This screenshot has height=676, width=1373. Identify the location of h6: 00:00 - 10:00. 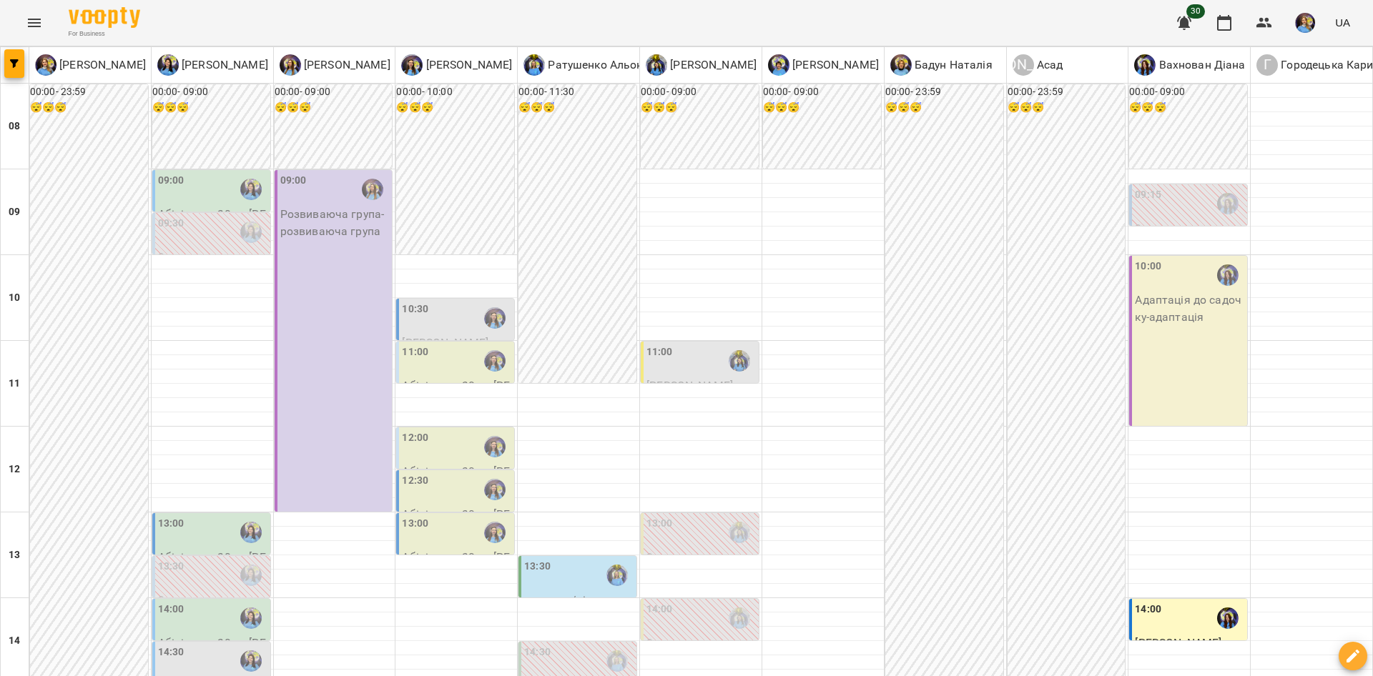
(455, 92).